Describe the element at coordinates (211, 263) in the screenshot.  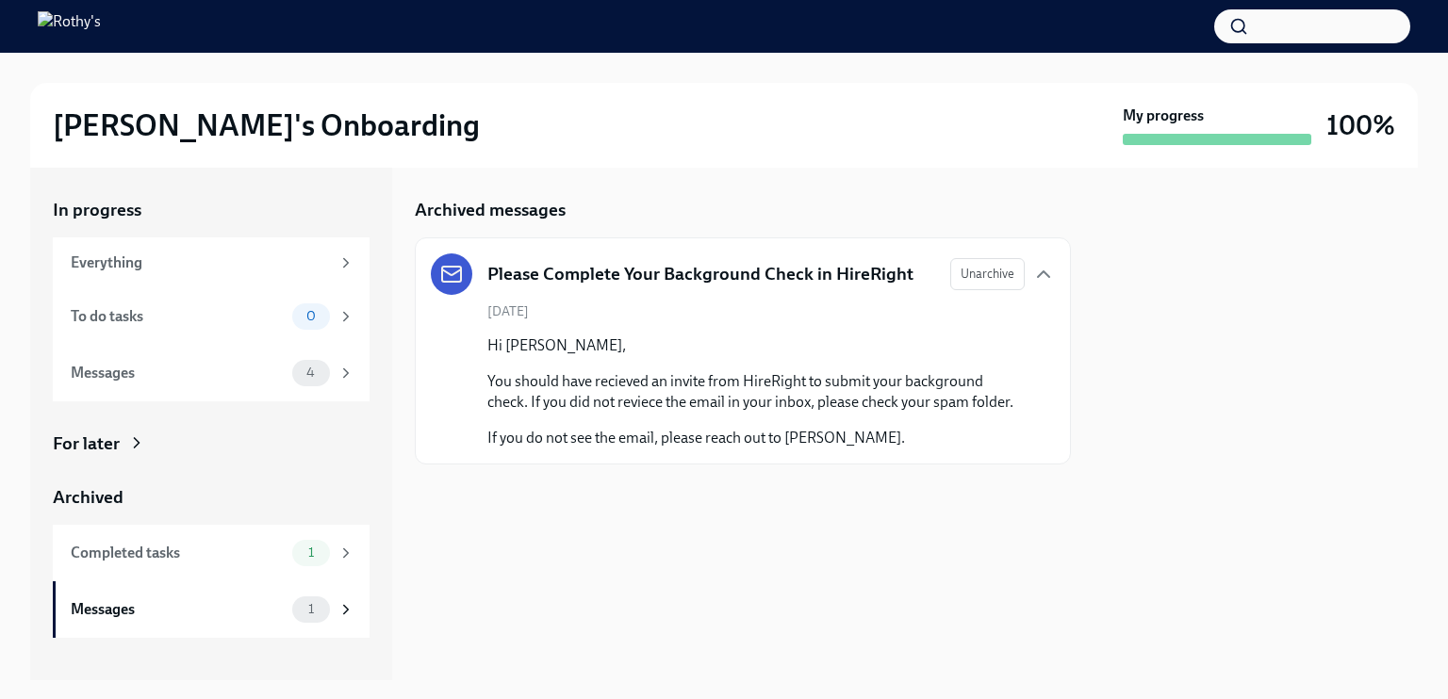
I see `a: Everything` at that location.